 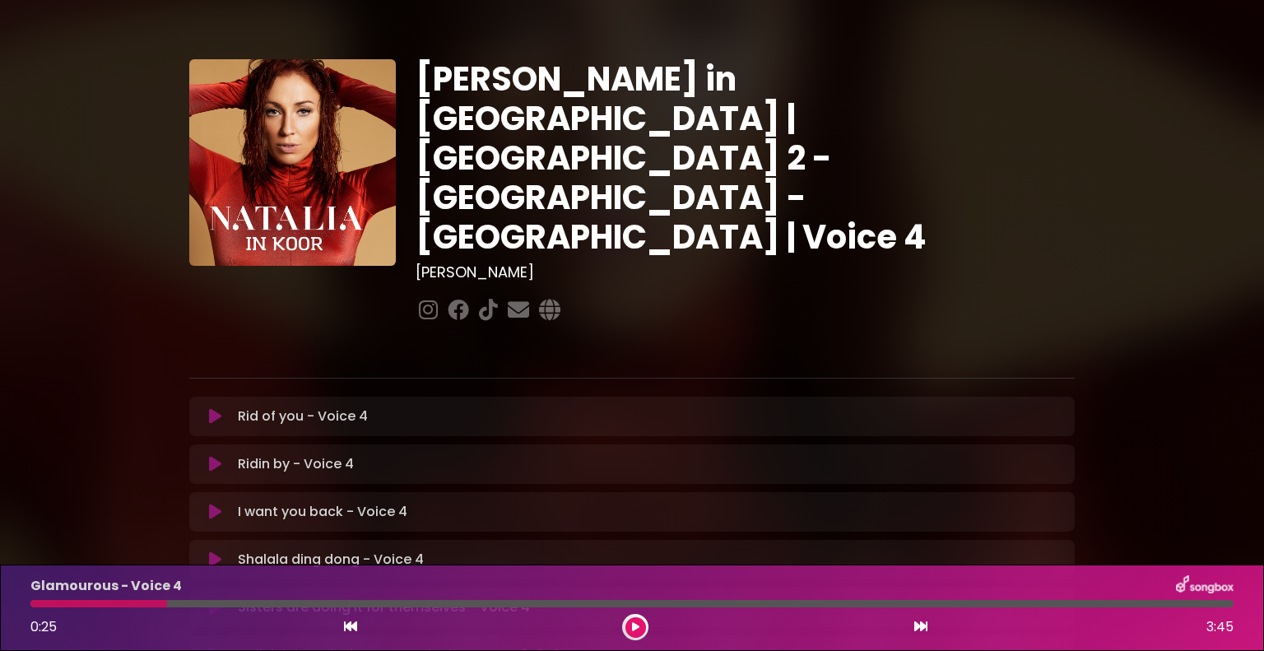 What do you see at coordinates (1219, 627) in the screenshot?
I see `span: 3:45` at bounding box center [1219, 627].